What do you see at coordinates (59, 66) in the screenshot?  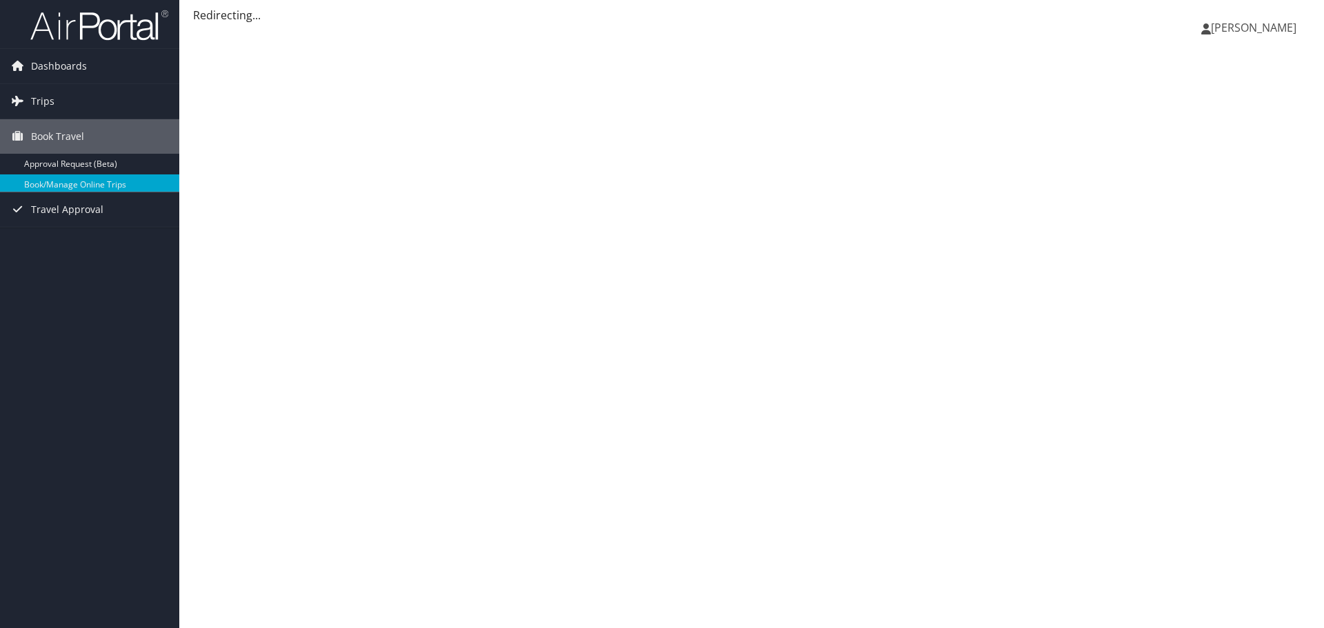 I see `span: Dashboards` at bounding box center [59, 66].